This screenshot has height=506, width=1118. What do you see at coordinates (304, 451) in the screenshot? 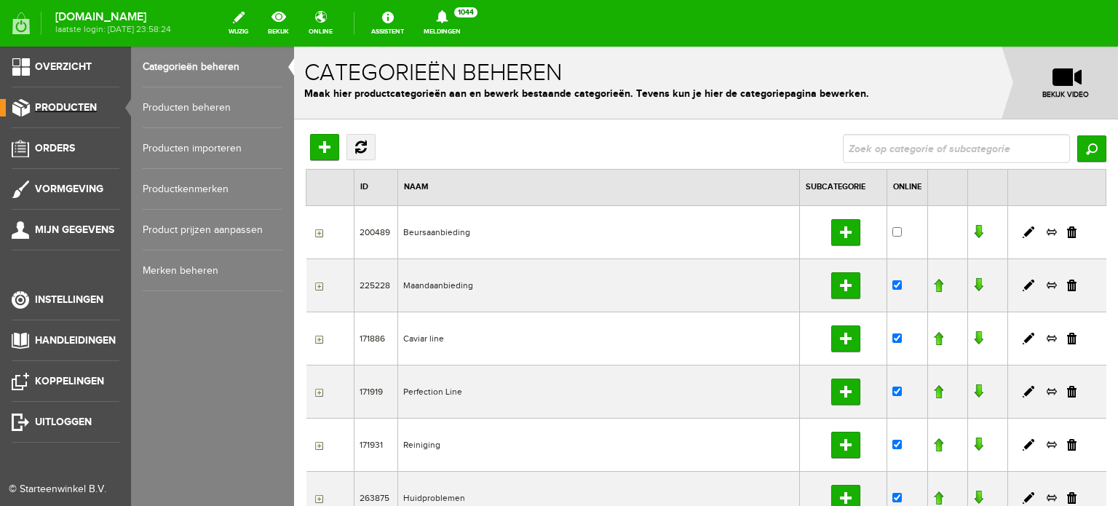
I see `td: Huidproblemen` at bounding box center [304, 451].